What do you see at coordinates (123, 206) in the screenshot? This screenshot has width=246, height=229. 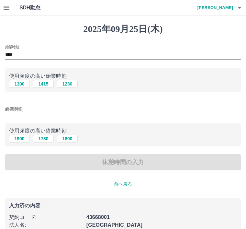 I see `p: 入力済の内容` at bounding box center [123, 206].